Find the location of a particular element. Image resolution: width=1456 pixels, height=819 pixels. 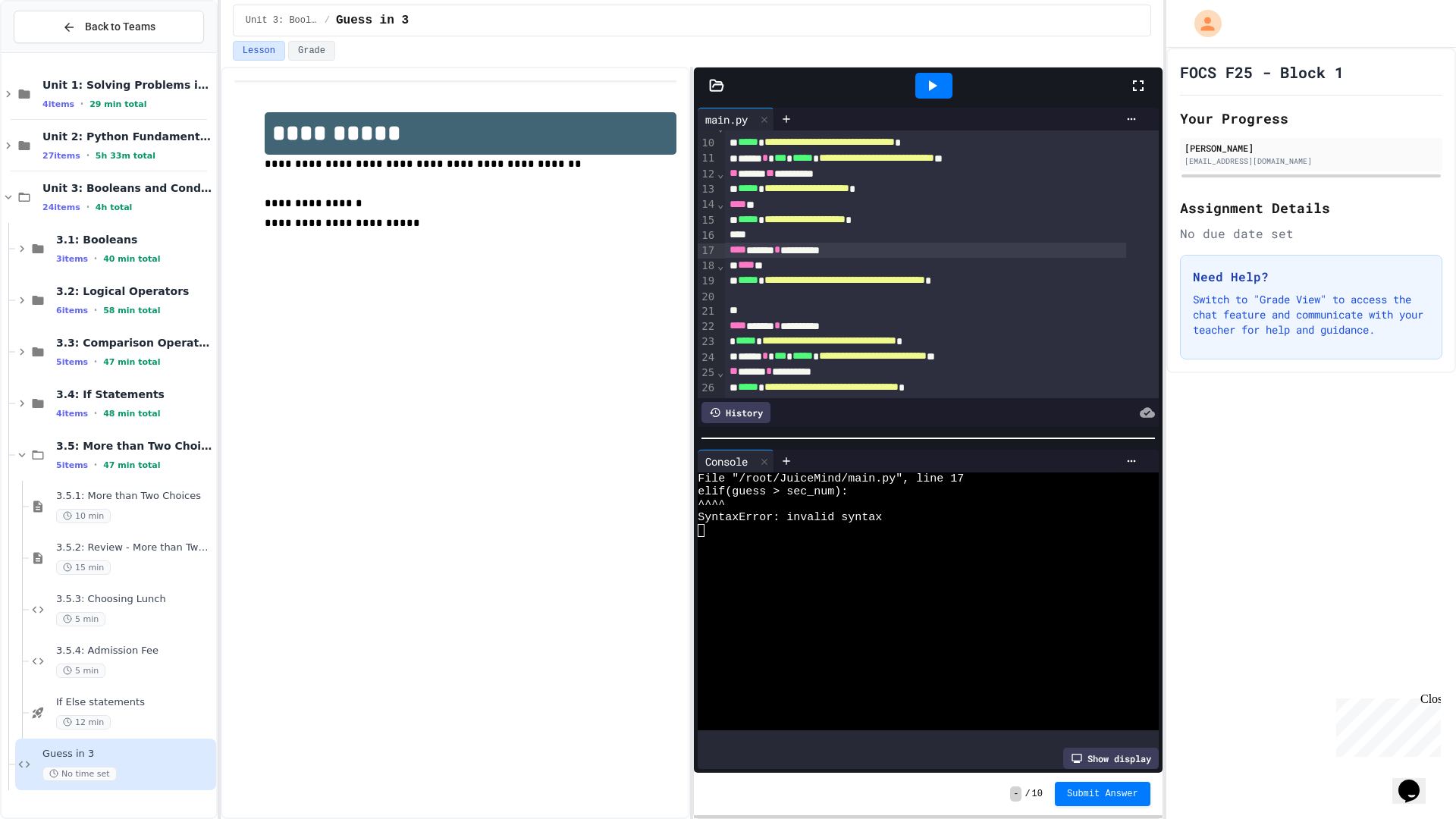

div: My Account is located at coordinates (1202, 23).